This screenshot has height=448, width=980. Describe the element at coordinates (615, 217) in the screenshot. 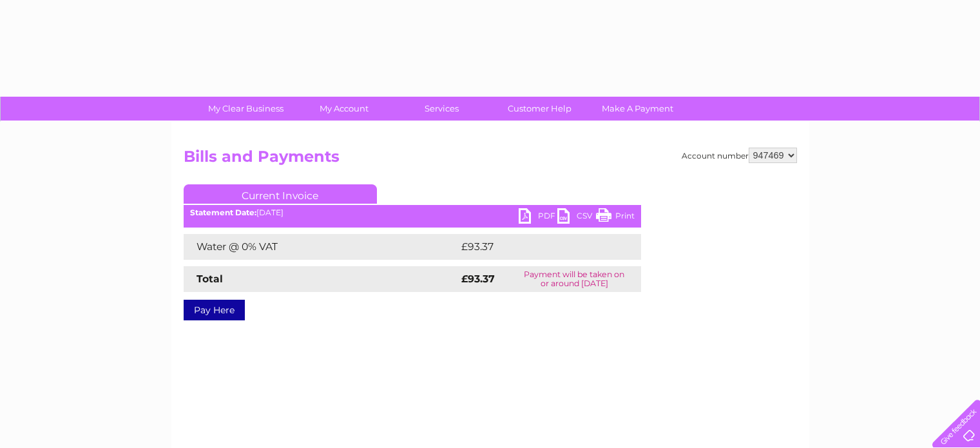

I see `a: Print` at that location.